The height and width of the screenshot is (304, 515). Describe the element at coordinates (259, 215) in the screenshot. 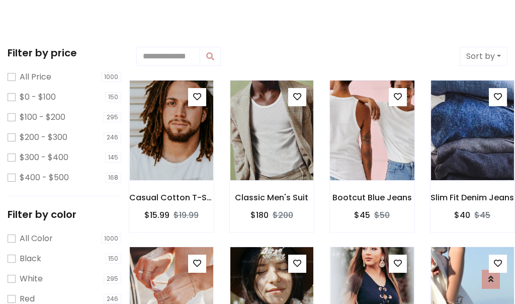

I see `h6: $180` at that location.